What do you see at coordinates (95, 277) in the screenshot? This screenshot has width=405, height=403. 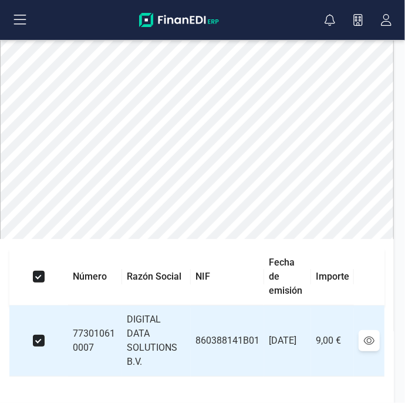 I see `th: Número` at bounding box center [95, 277].